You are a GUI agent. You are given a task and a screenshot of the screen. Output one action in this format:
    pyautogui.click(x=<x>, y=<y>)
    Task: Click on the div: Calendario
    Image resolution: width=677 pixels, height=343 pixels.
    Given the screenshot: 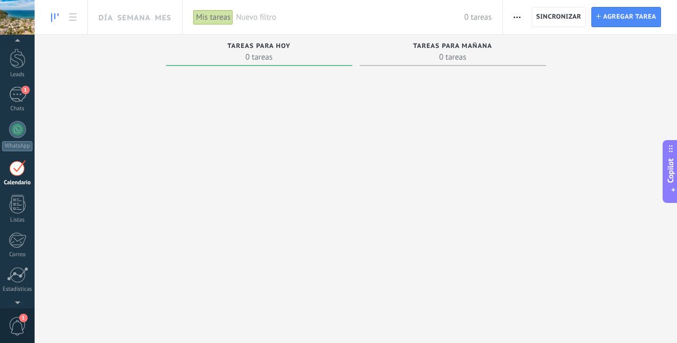 What is the action you would take?
    pyautogui.click(x=18, y=182)
    